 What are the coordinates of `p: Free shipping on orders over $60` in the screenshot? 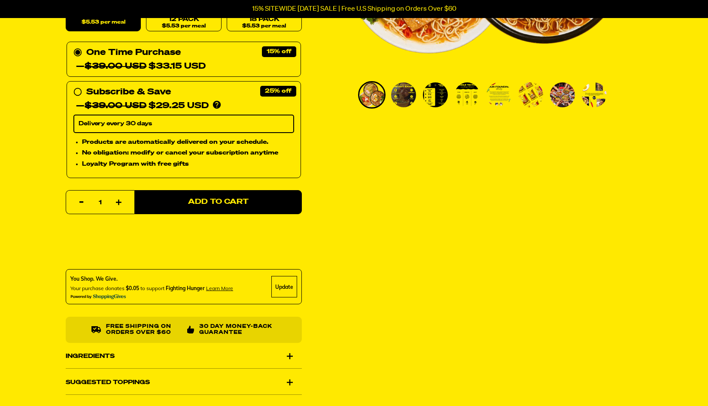 It's located at (143, 330).